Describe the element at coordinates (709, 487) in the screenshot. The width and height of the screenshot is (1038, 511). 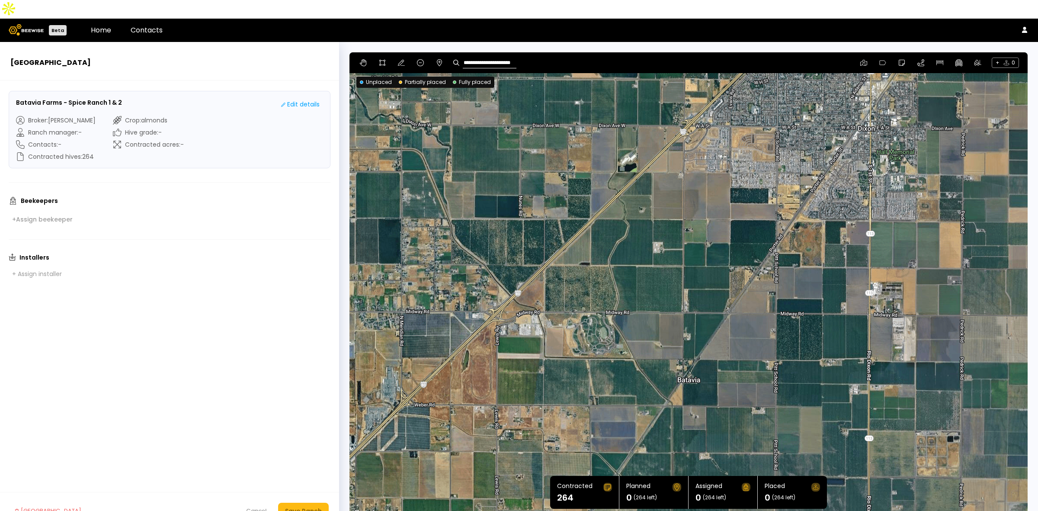
I see `div: Assigned` at that location.